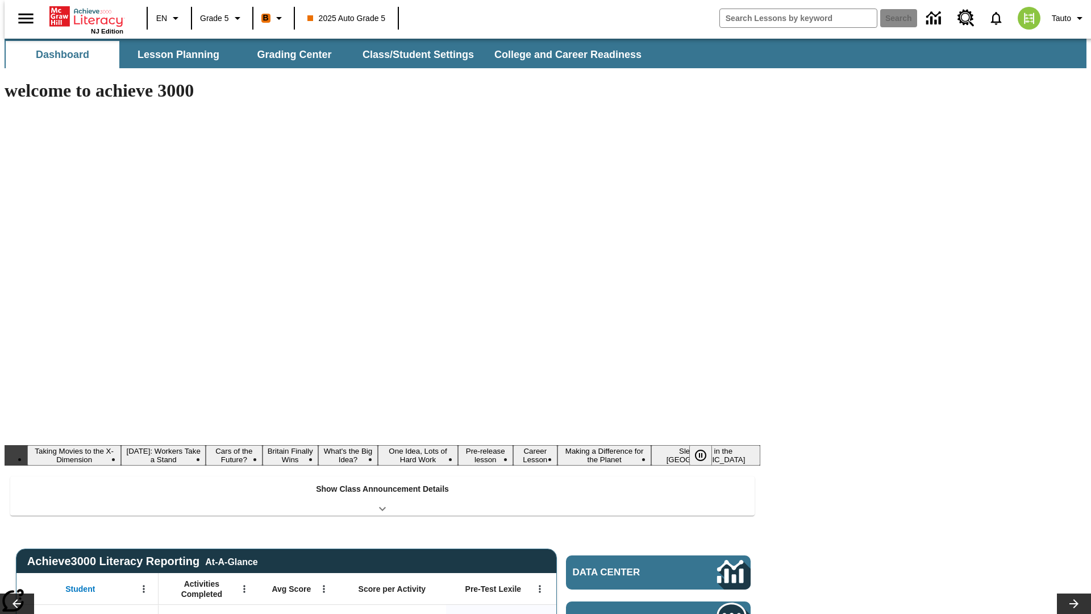 The height and width of the screenshot is (614, 1091). Describe the element at coordinates (706, 455) in the screenshot. I see `div: Pause` at that location.